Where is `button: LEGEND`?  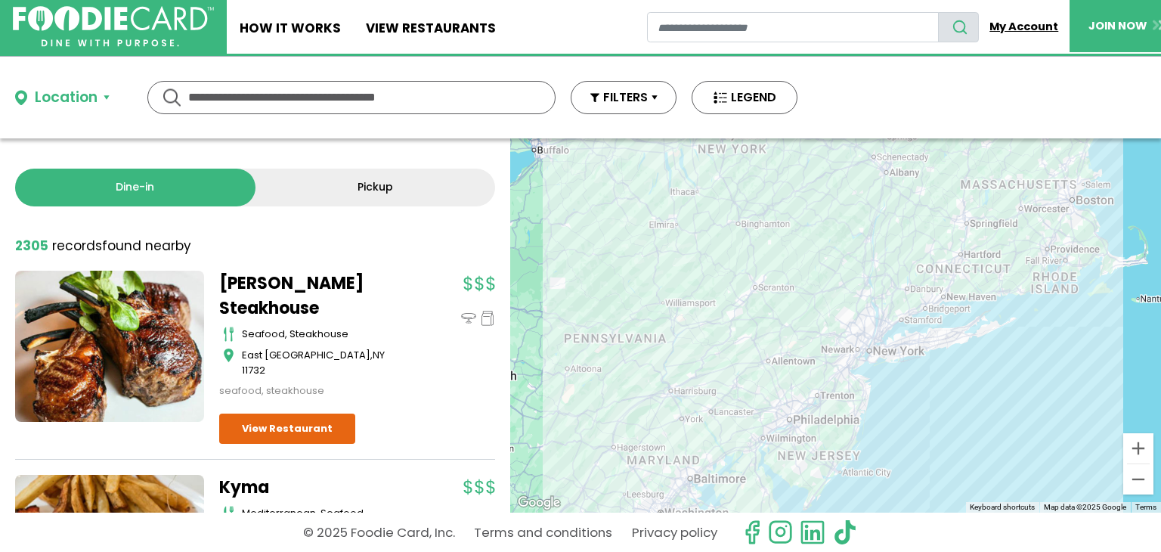 button: LEGEND is located at coordinates (745, 98).